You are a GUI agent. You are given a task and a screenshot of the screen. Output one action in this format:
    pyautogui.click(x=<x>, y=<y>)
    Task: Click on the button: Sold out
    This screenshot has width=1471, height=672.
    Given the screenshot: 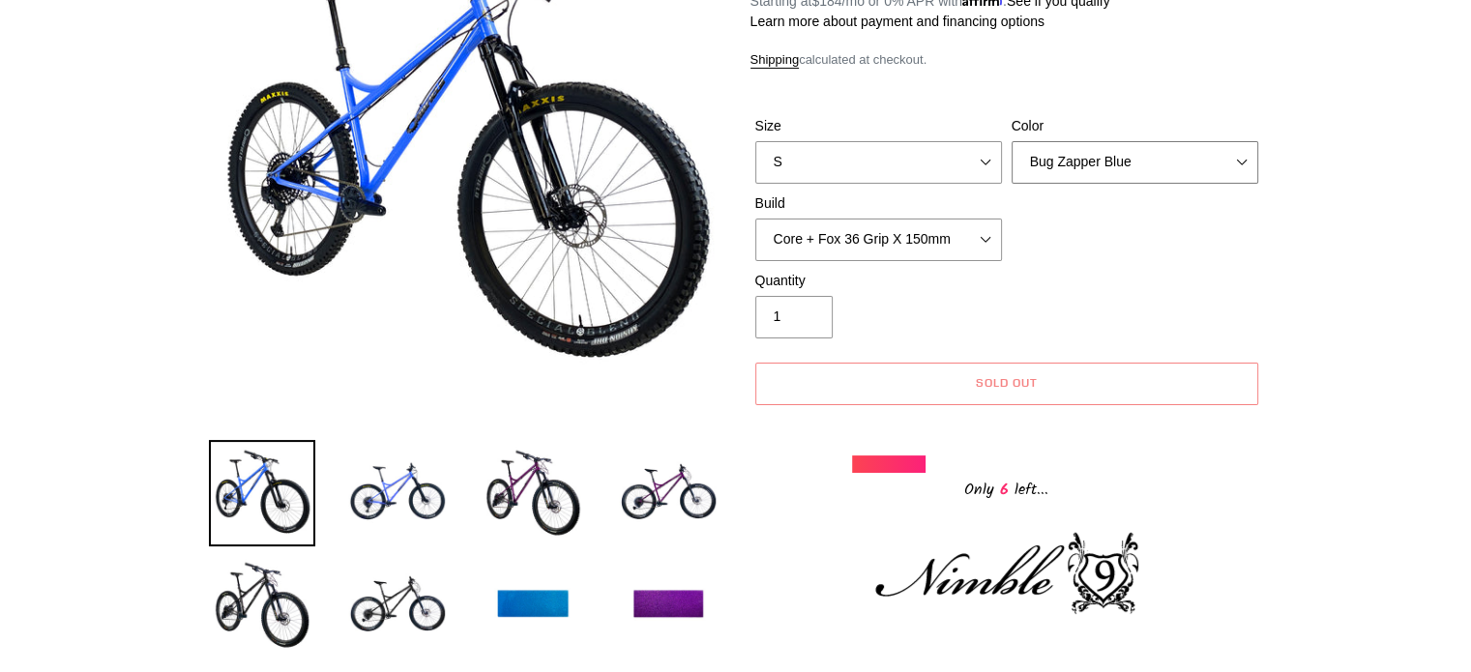 What is the action you would take?
    pyautogui.click(x=1007, y=384)
    